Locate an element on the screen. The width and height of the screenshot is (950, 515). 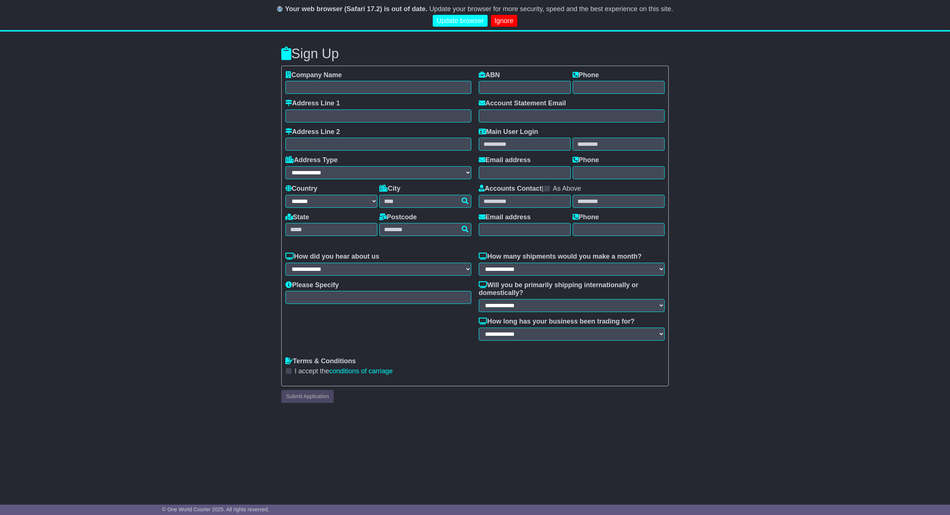
label: Address Line 2 is located at coordinates (313, 132).